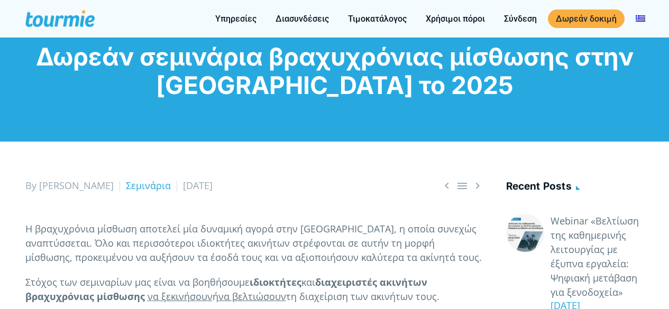 The height and width of the screenshot is (309, 669). What do you see at coordinates (236, 19) in the screenshot?
I see `a: Υπηρεσίες` at bounding box center [236, 19].